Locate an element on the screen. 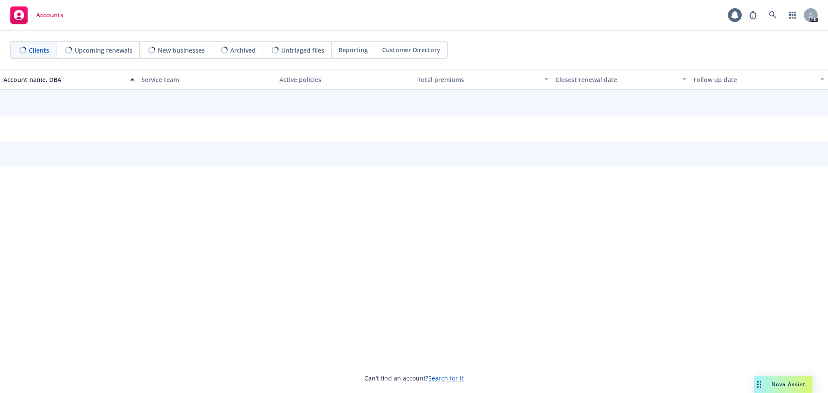 Image resolution: width=828 pixels, height=393 pixels. button: Total premiums is located at coordinates (483, 79).